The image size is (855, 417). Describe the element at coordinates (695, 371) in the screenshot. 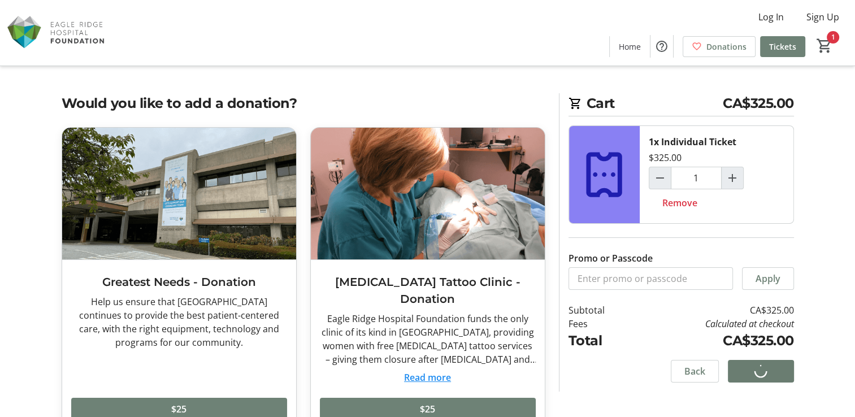

I see `button: Back` at that location.